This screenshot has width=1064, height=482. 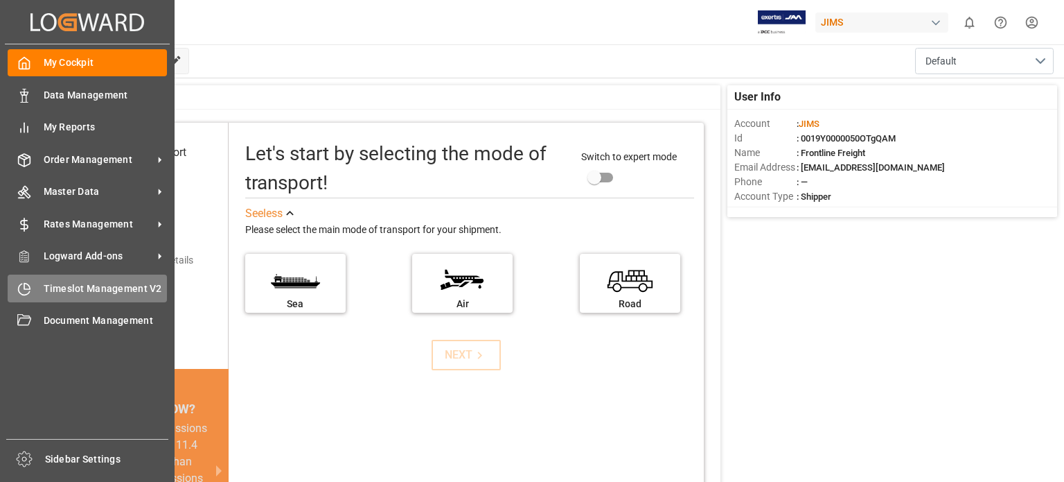 What do you see at coordinates (941, 61) in the screenshot?
I see `span: Default` at bounding box center [941, 61].